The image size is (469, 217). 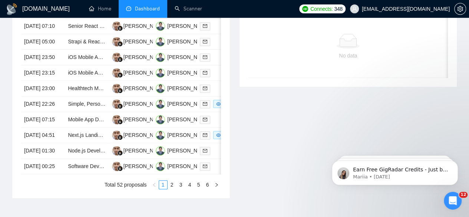 What do you see at coordinates (87, 57) in the screenshot?
I see `td: iOS Mobile App Development for Addiction Recovery Community` at bounding box center [87, 57].